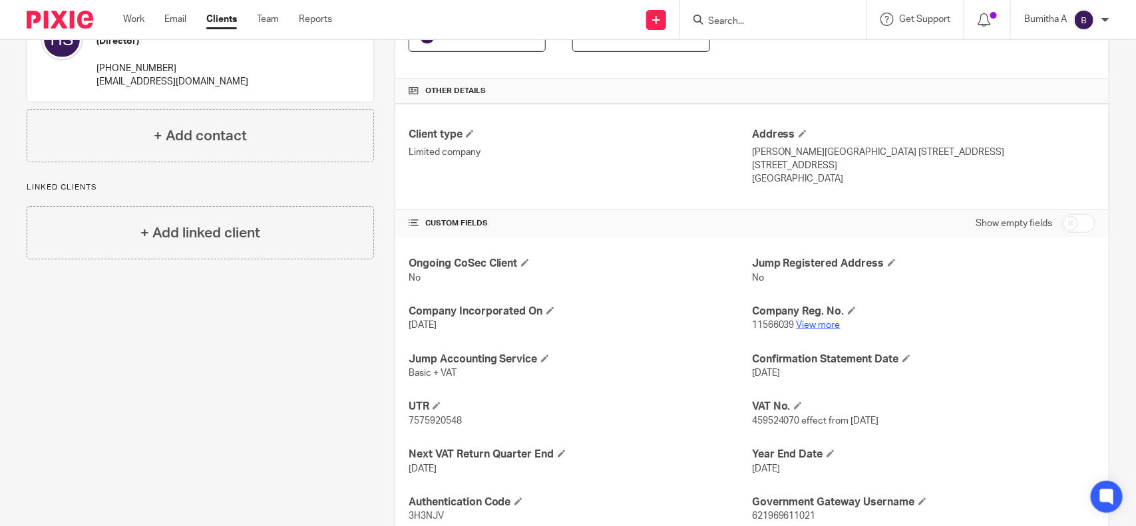  I want to click on span: 621969611021, so click(784, 516).